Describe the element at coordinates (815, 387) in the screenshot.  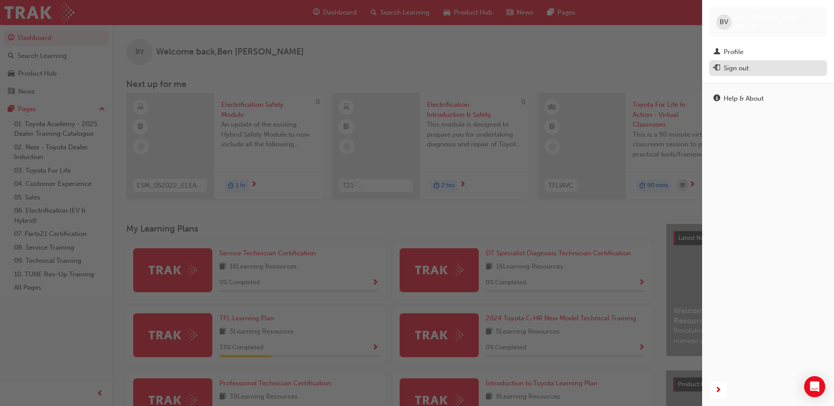
I see `div: Open Intercom Messenger` at that location.